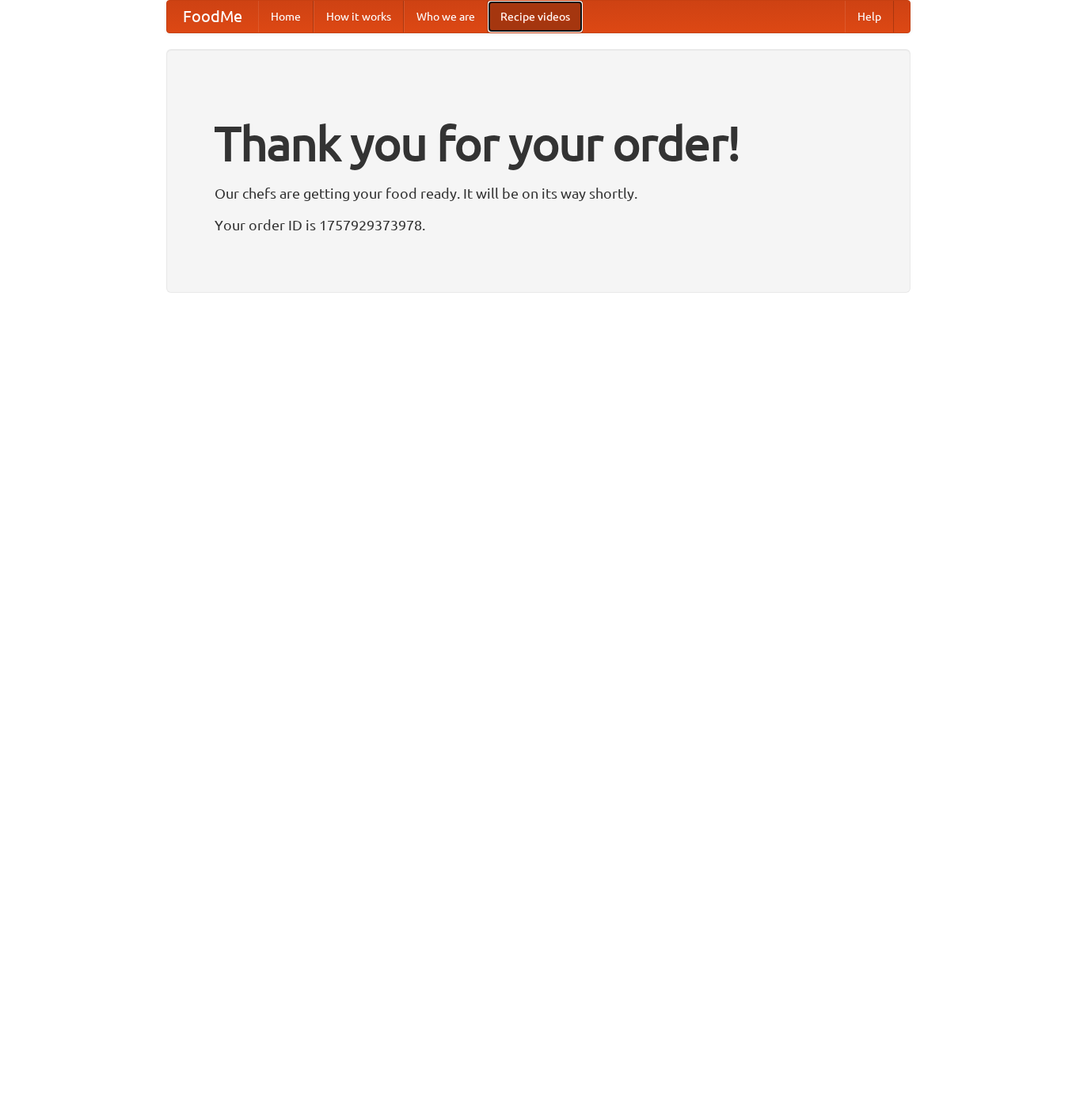 This screenshot has width=1076, height=1120. I want to click on a: How it works, so click(359, 17).